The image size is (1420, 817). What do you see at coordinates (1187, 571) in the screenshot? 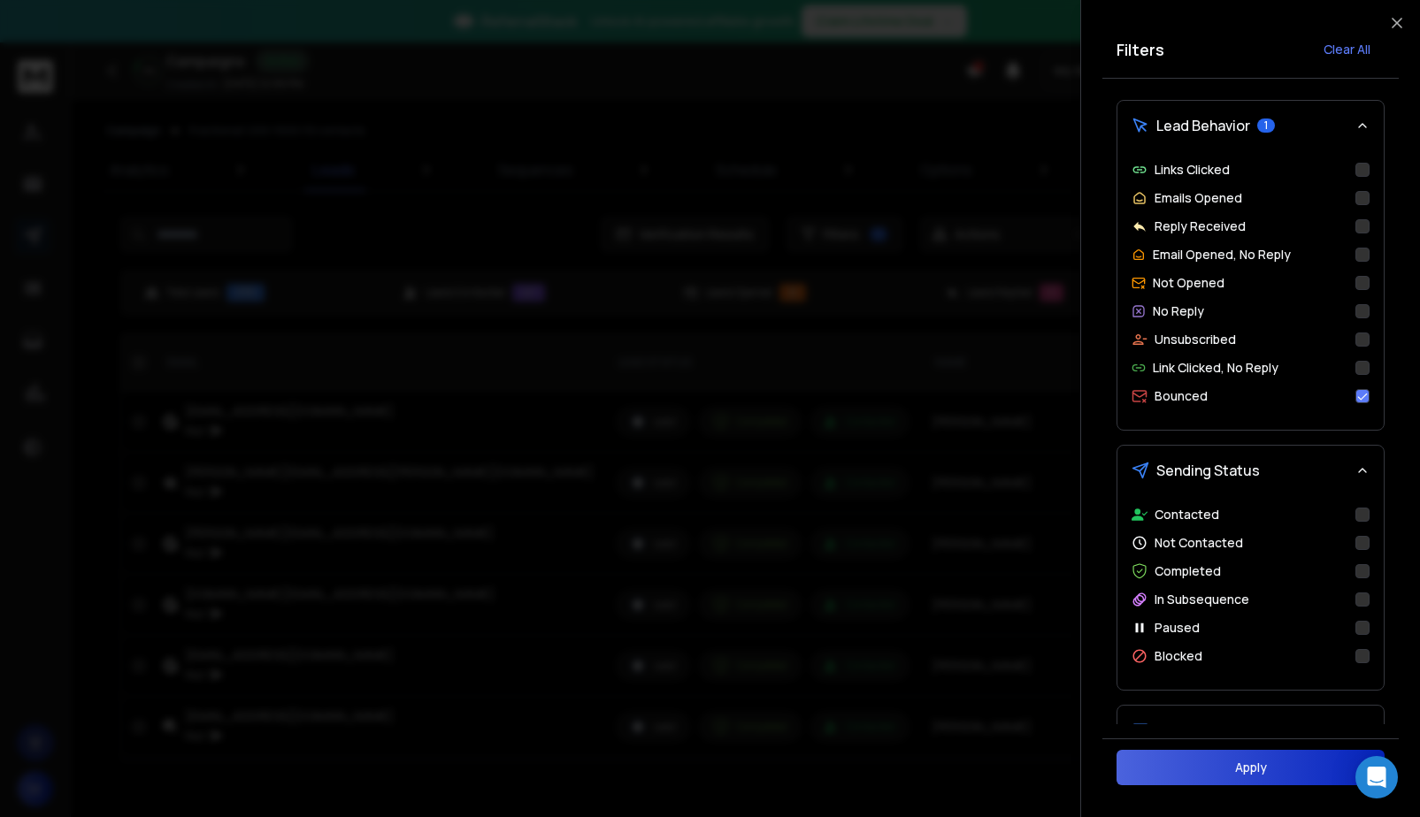
I see `p: Completed` at bounding box center [1187, 571].